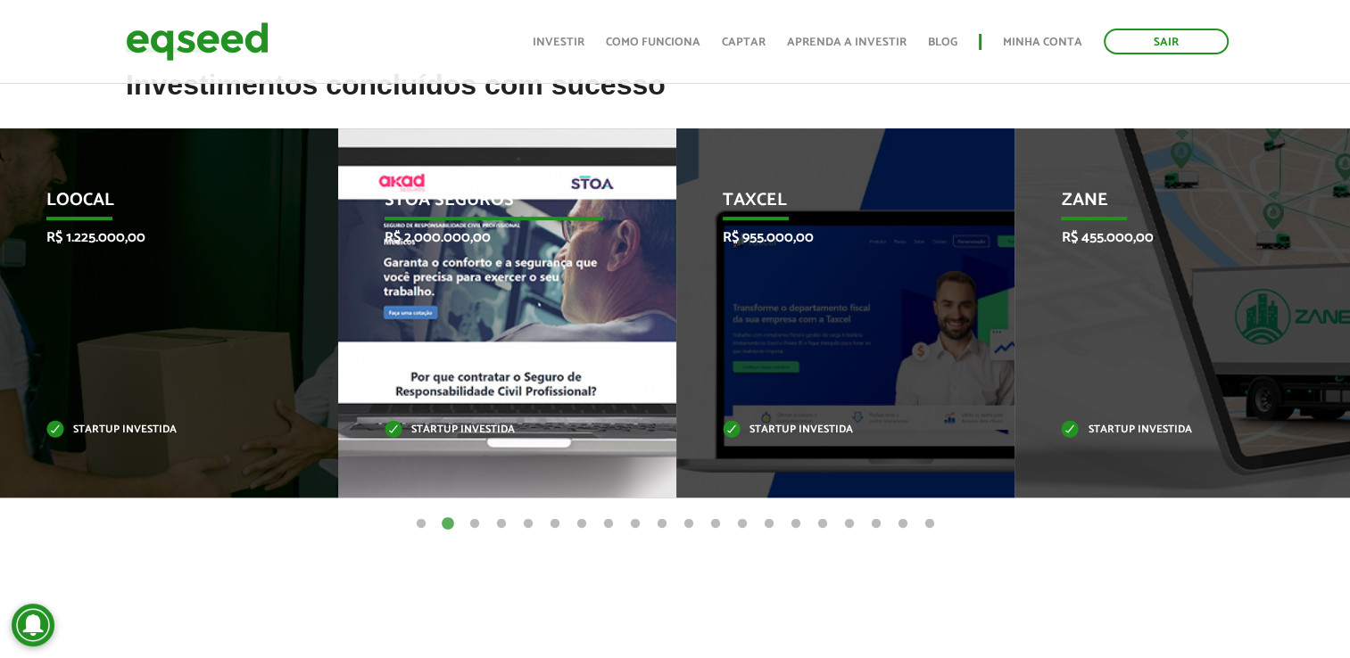 The width and height of the screenshot is (1350, 658). Describe the element at coordinates (942, 42) in the screenshot. I see `a: Blog` at that location.